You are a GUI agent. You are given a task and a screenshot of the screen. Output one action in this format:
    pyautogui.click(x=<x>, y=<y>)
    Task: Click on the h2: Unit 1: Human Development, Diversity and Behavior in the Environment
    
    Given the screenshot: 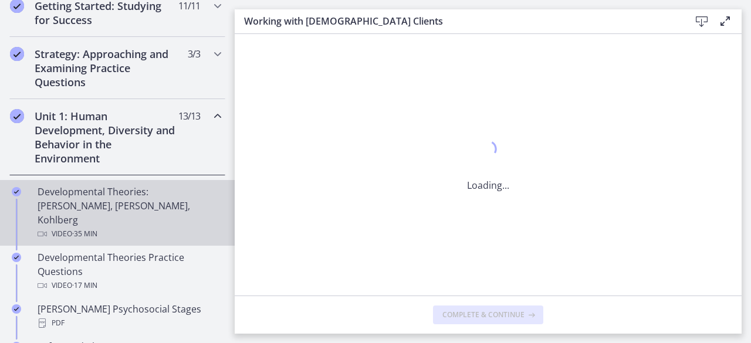 What is the action you would take?
    pyautogui.click(x=106, y=137)
    